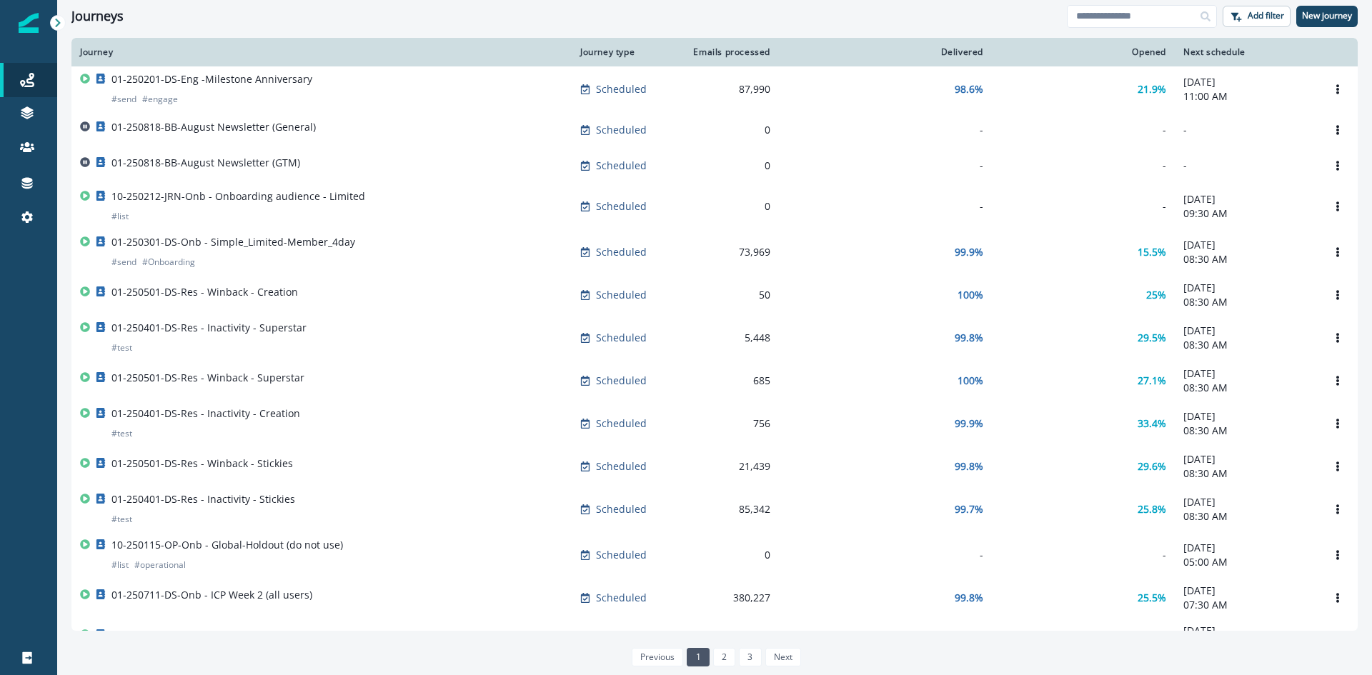 Image resolution: width=1372 pixels, height=675 pixels. Describe the element at coordinates (1266, 16) in the screenshot. I see `p: Add filter` at that location.